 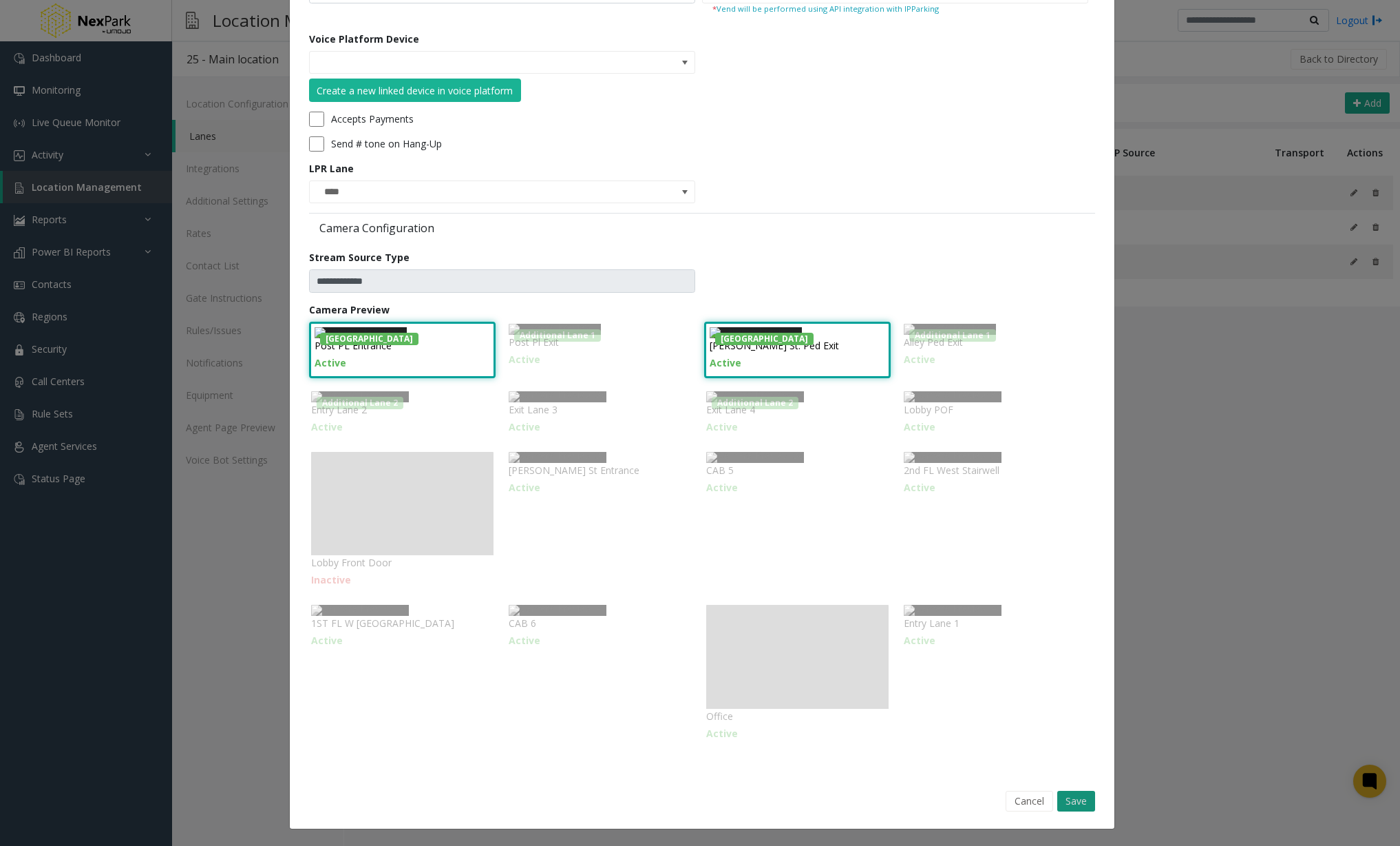 What do you see at coordinates (558, 397) in the screenshot?
I see `img: Camera Preview 33` at bounding box center [558, 397].